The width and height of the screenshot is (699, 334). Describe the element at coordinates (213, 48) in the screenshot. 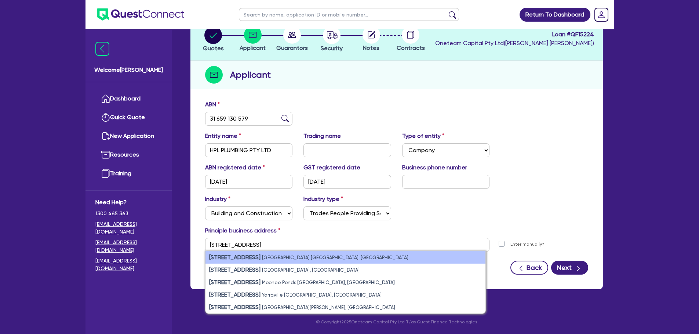

I see `span: Quotes` at that location.